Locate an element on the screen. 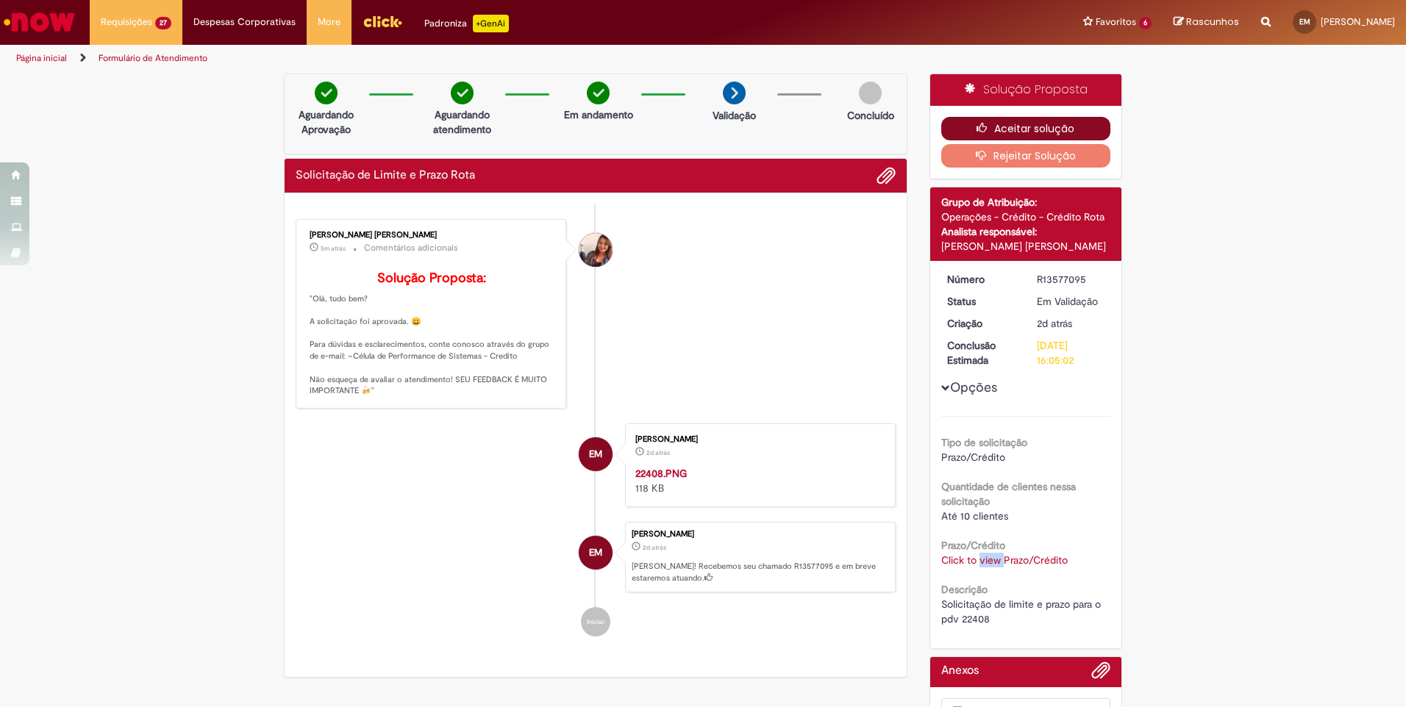 This screenshot has height=707, width=1406. div: Em Validação is located at coordinates (1071, 301).